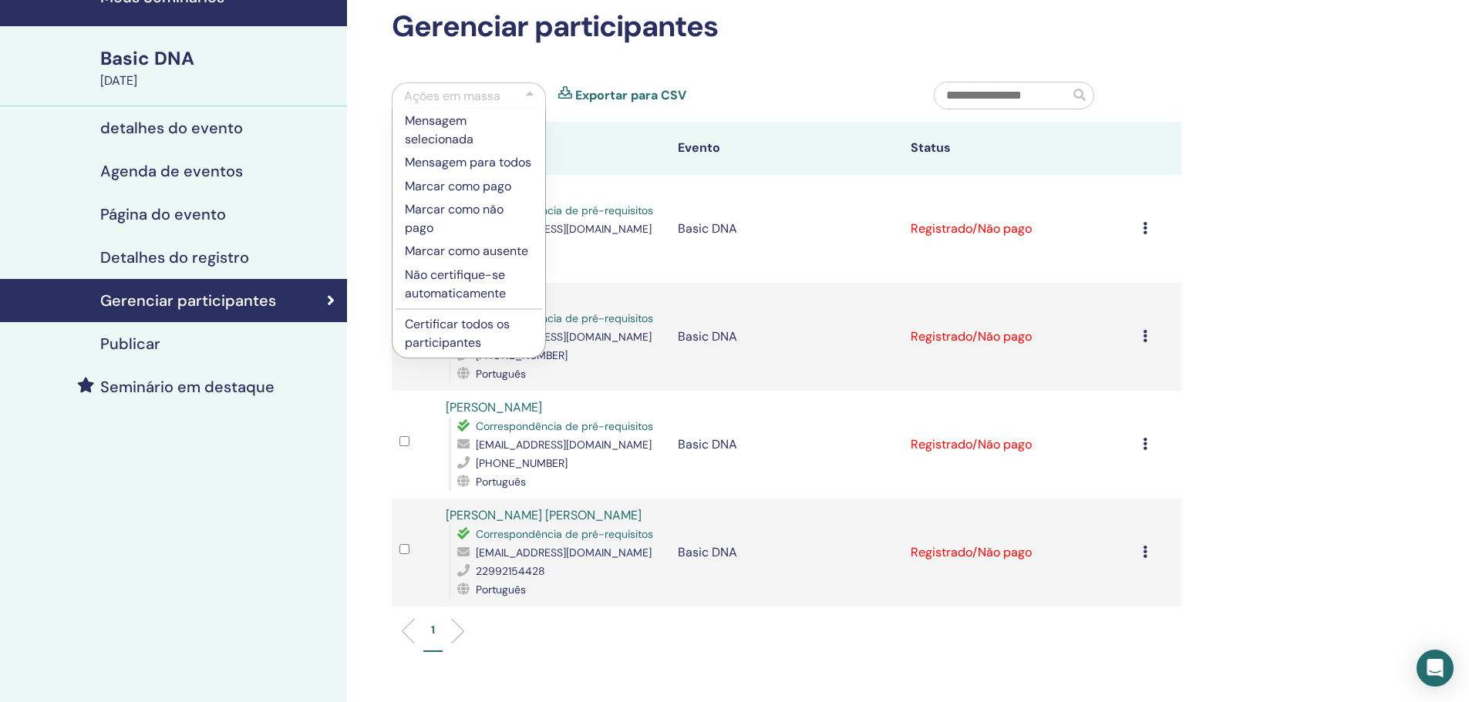 The height and width of the screenshot is (702, 1469). Describe the element at coordinates (171, 128) in the screenshot. I see `h4: detalhes do evento` at that location.